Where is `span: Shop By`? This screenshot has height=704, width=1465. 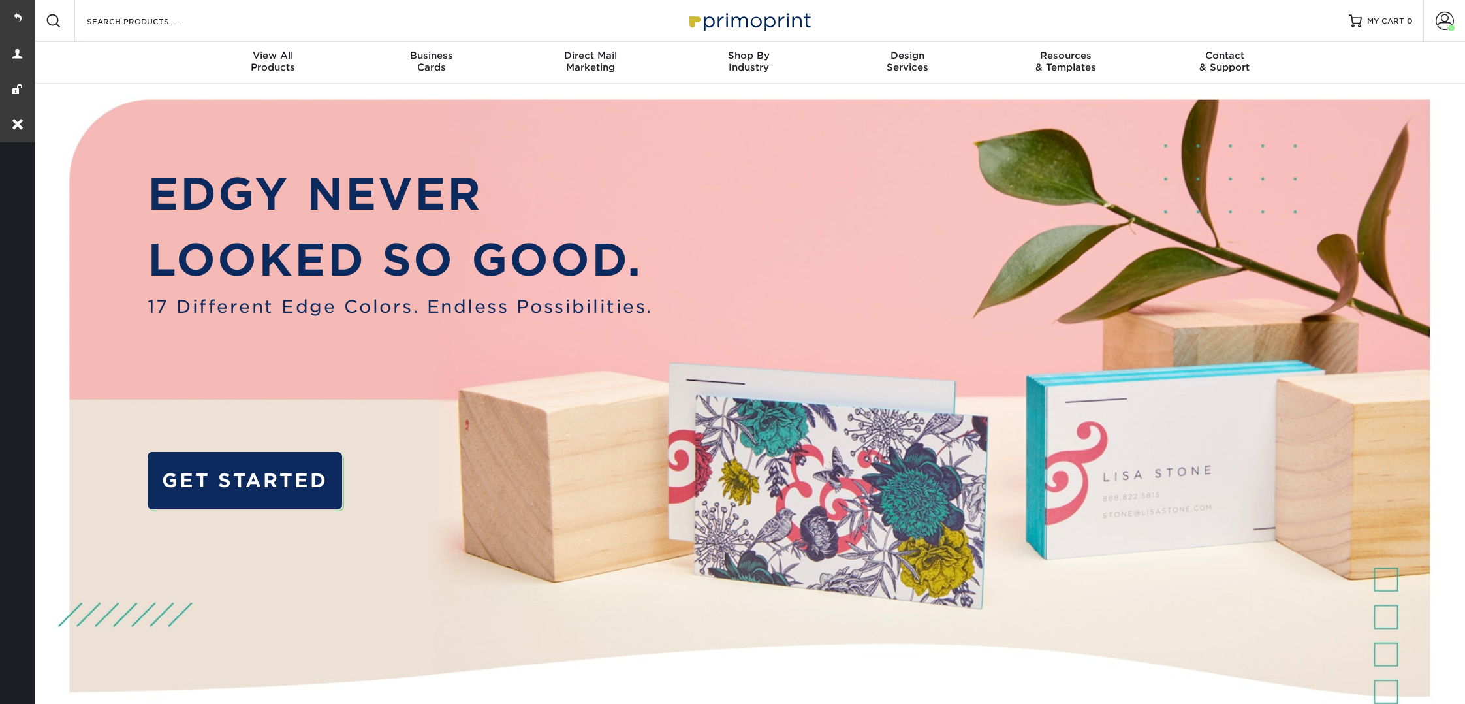
span: Shop By is located at coordinates (749, 55).